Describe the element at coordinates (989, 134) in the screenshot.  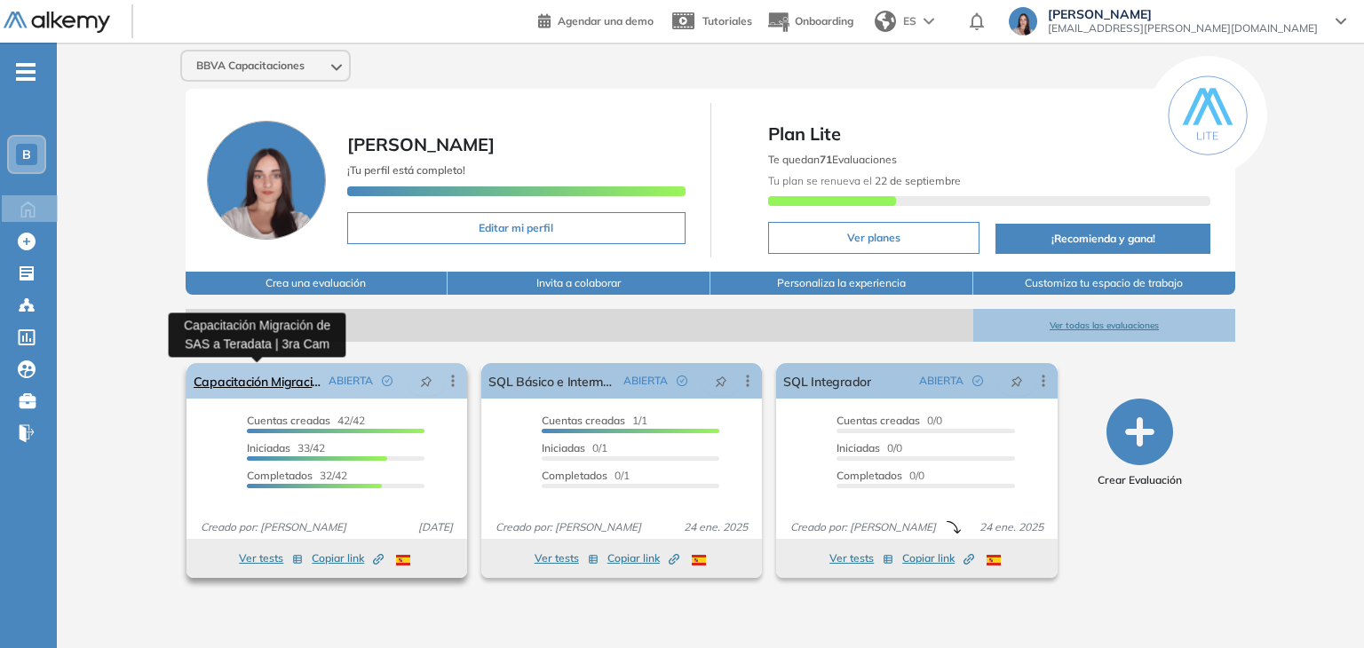
I see `span: Plan Lite` at that location.